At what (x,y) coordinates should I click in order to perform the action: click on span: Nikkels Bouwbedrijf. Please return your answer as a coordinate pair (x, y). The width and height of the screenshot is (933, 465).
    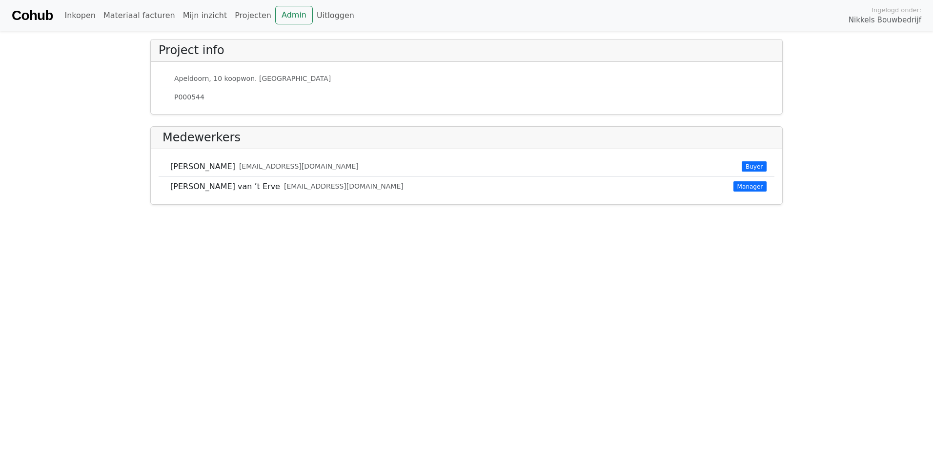
    Looking at the image, I should click on (885, 20).